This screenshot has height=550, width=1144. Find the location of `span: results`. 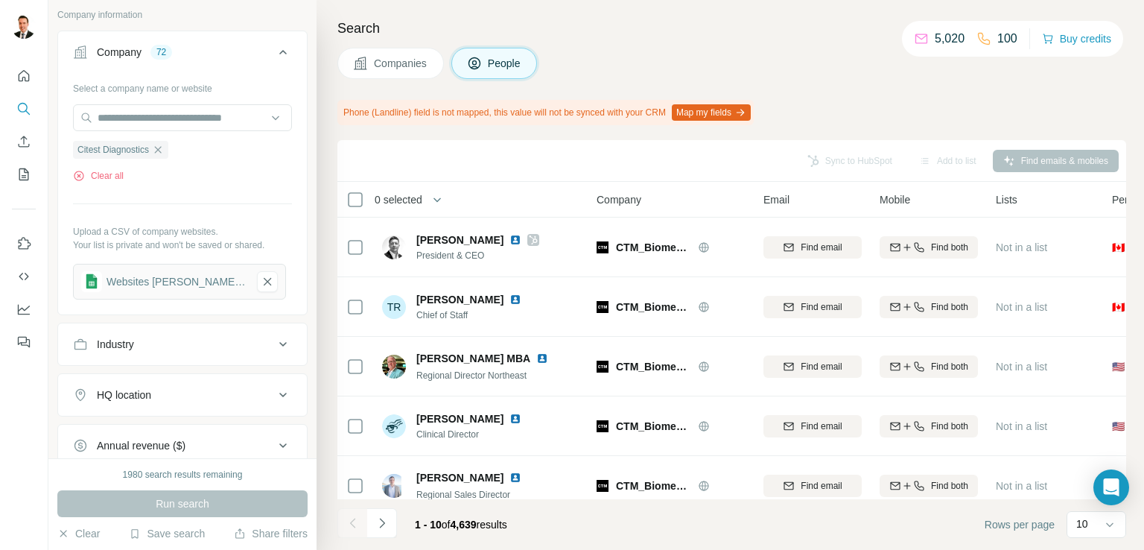

span: results is located at coordinates (461, 524).